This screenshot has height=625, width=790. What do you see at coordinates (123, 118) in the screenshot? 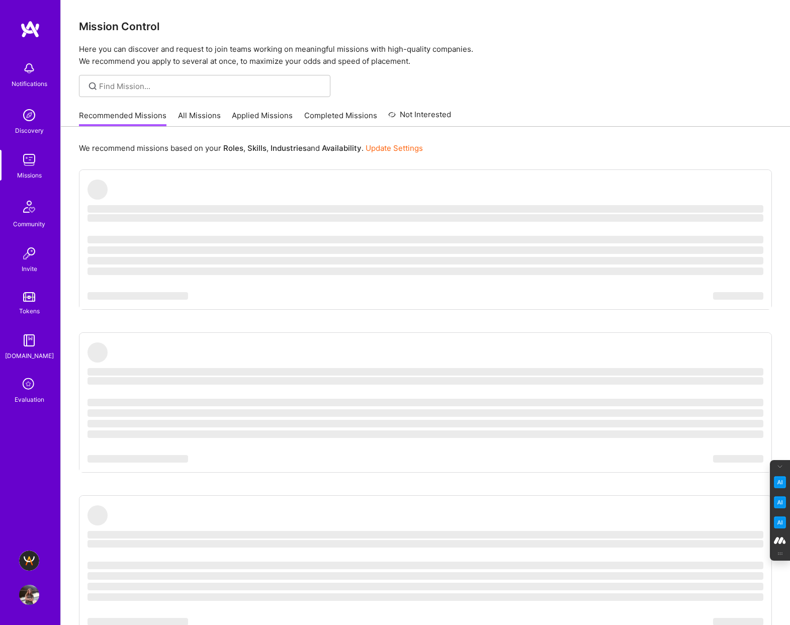
I see `a: Recommended Missions` at bounding box center [123, 118].